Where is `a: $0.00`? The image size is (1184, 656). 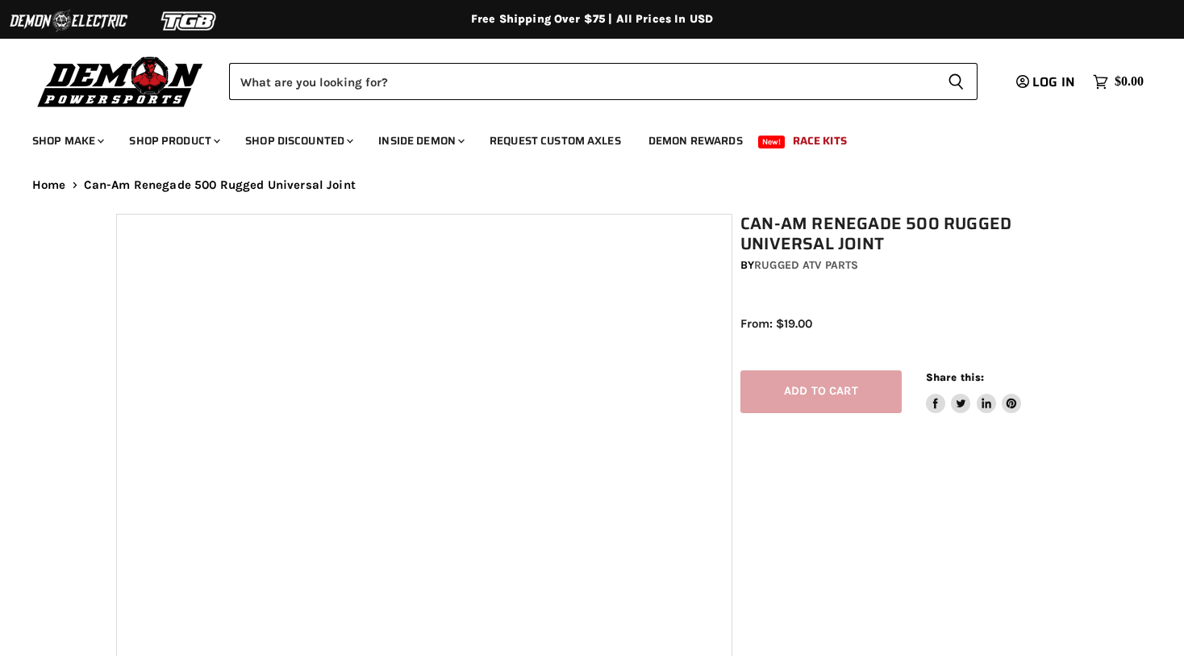 a: $0.00 is located at coordinates (1118, 81).